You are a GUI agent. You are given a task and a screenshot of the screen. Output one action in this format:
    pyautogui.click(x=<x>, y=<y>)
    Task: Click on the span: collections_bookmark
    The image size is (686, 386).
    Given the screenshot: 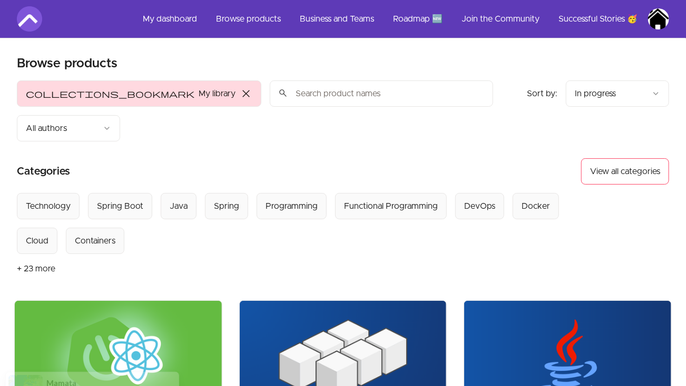 What is the action you would take?
    pyautogui.click(x=110, y=94)
    